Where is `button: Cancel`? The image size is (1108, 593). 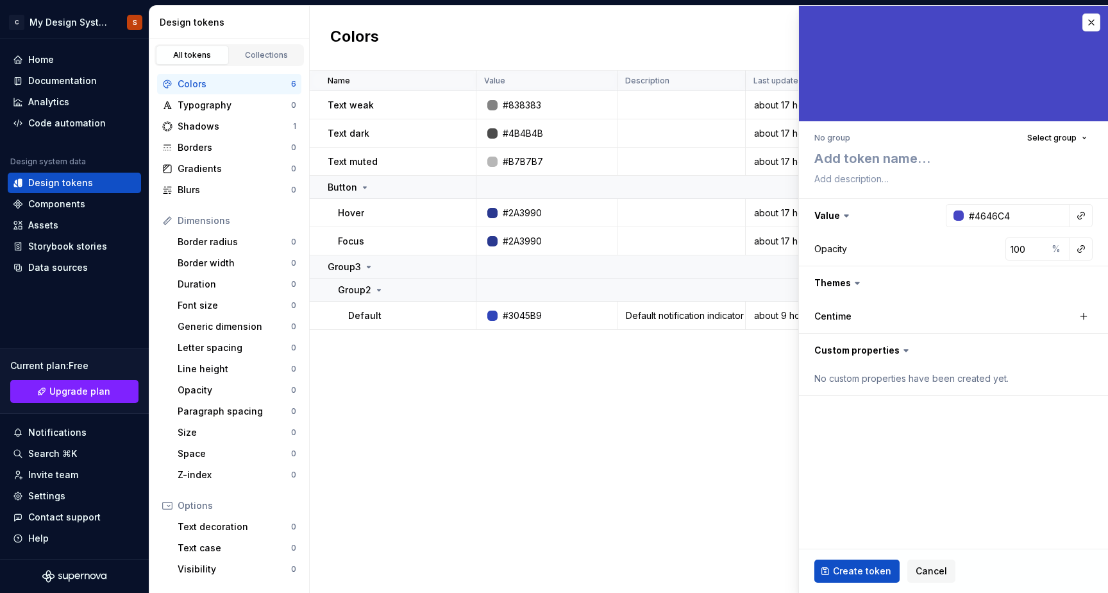
button: Cancel is located at coordinates (931, 571).